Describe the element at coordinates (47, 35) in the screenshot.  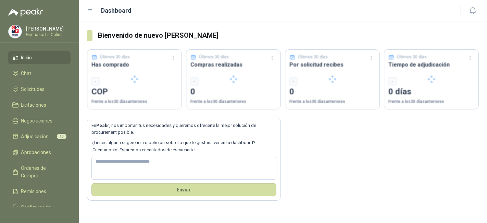
I see `p: Gimnasio La Colina` at that location.